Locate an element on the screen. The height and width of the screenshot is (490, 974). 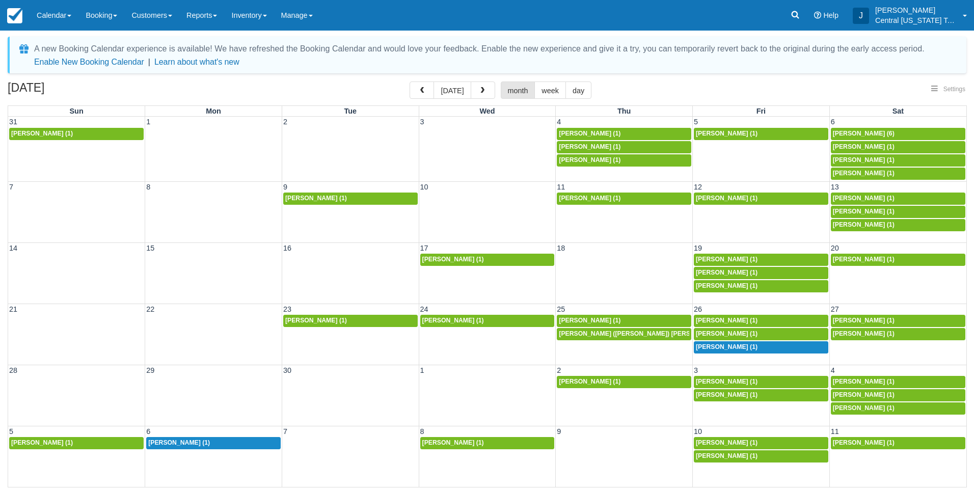
span: 23 is located at coordinates (287, 309).